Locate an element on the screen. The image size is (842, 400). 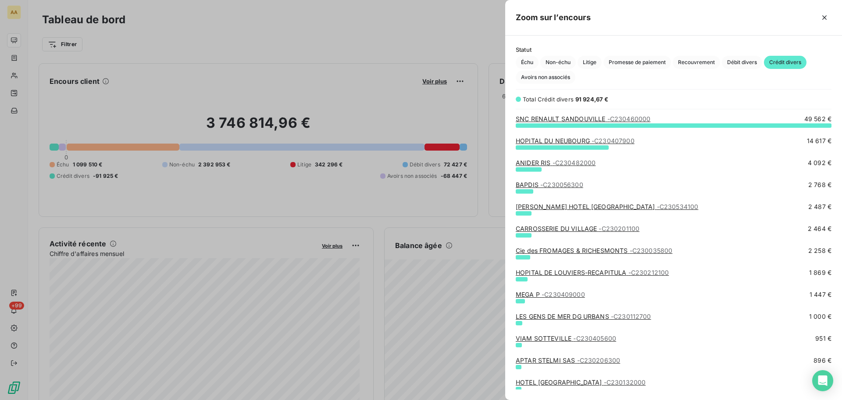
span: - C230405600 is located at coordinates (595, 338).